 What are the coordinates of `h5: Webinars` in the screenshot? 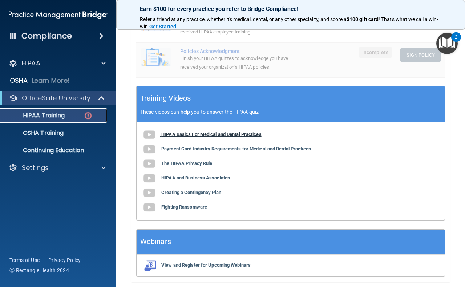 It's located at (155, 241).